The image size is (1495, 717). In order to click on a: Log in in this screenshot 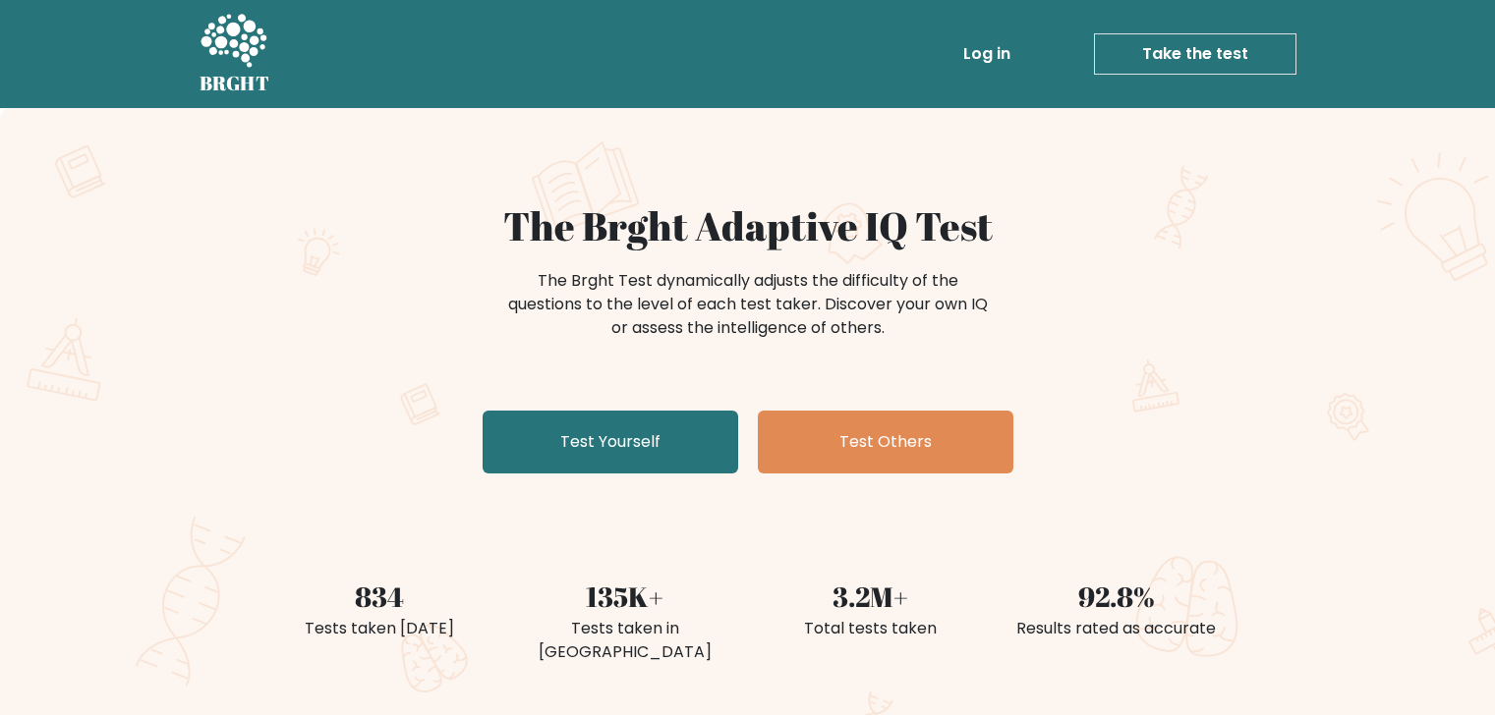, I will do `click(987, 54)`.